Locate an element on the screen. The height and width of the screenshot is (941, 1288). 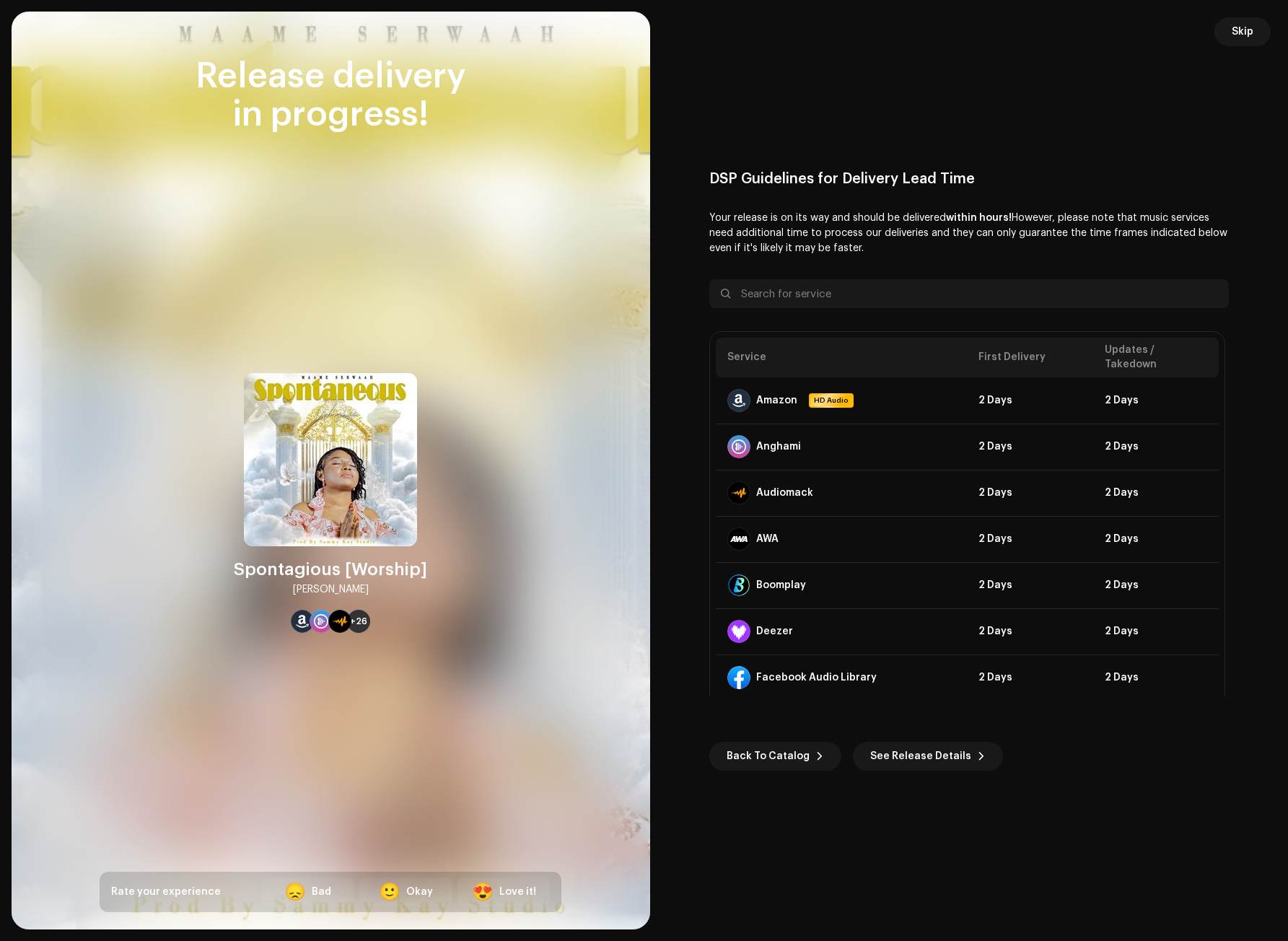
div: Okay is located at coordinates (419, 892).